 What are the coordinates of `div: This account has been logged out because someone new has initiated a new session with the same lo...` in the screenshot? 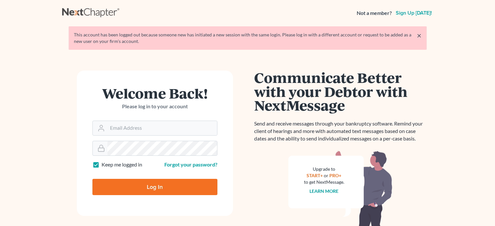 It's located at (248, 38).